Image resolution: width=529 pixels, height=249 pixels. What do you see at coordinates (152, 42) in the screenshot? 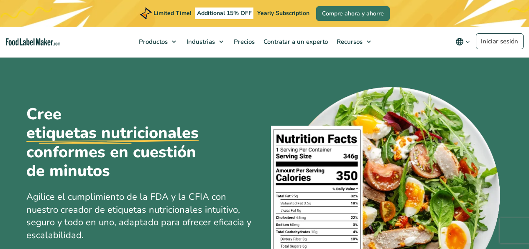
I see `span: Productos` at bounding box center [152, 42].